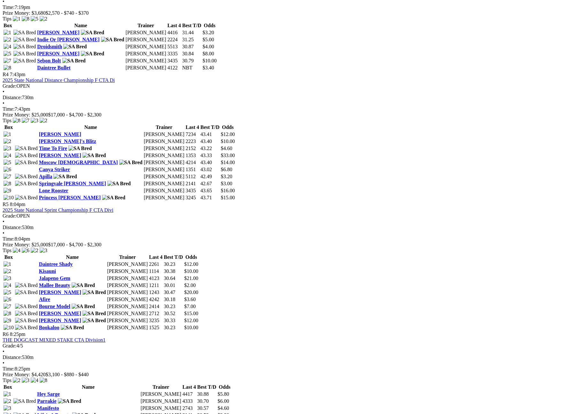 This screenshot has height=414, width=583. What do you see at coordinates (54, 169) in the screenshot?
I see `a: Canya Striker` at bounding box center [54, 169].